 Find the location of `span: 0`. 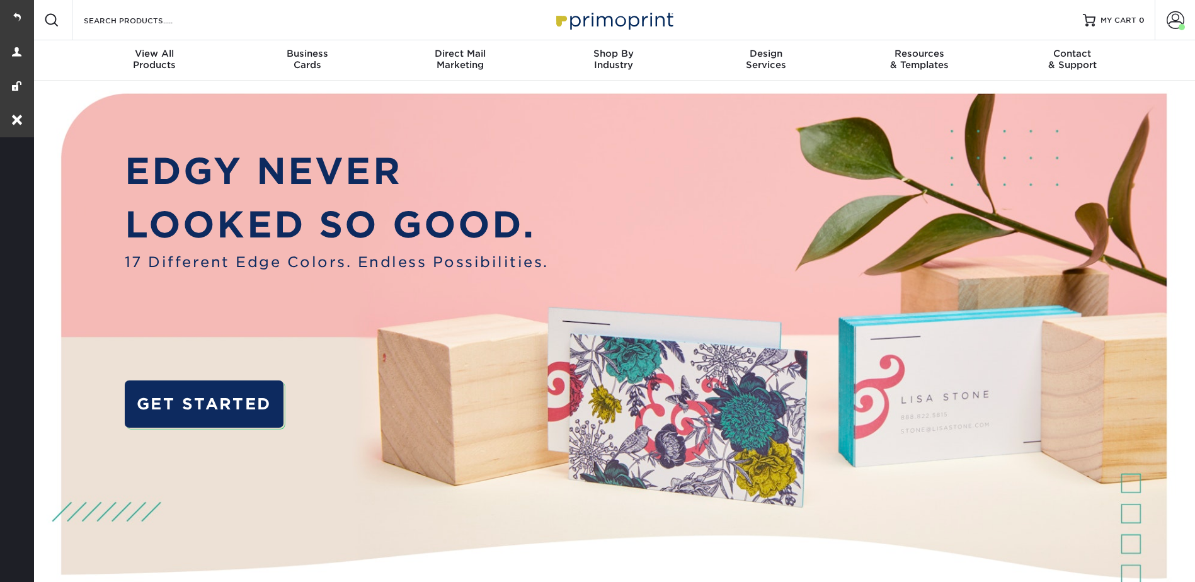

span: 0 is located at coordinates (1142, 20).